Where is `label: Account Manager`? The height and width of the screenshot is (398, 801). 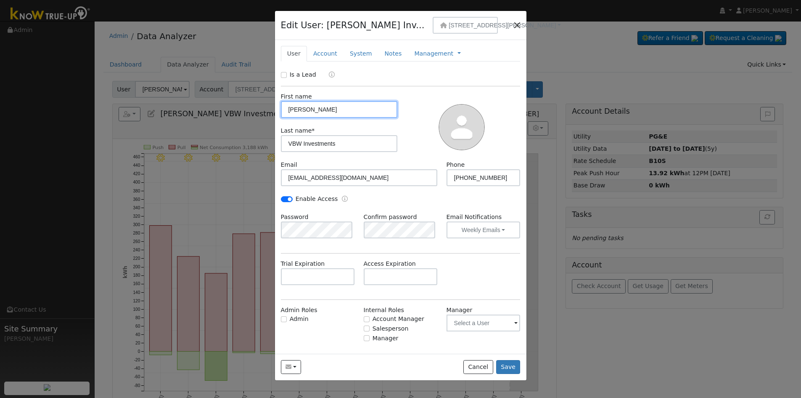 label: Account Manager is located at coordinates (398, 318).